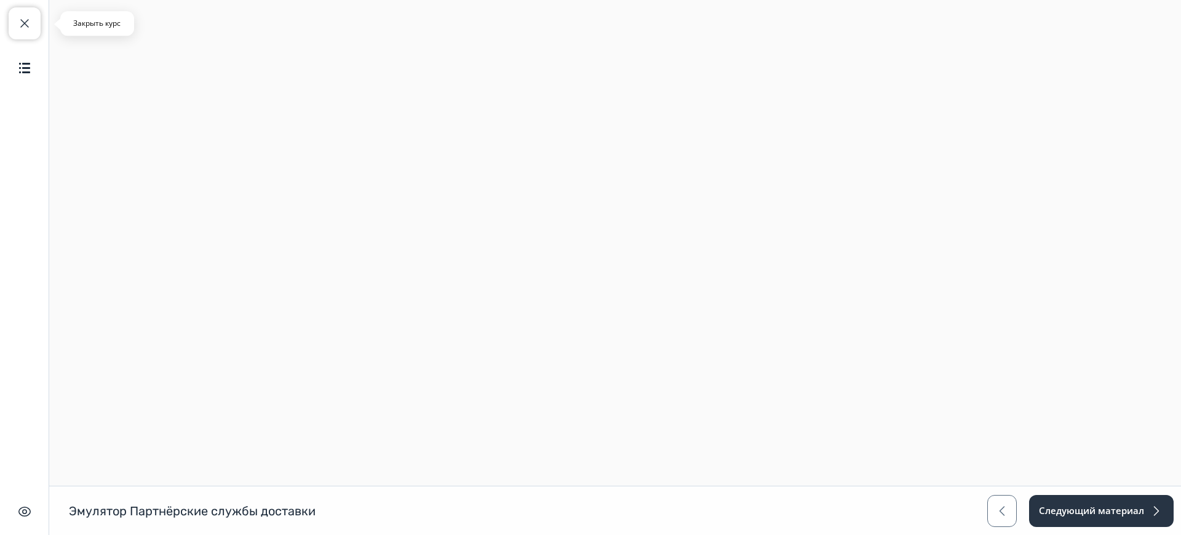 This screenshot has width=1181, height=535. What do you see at coordinates (192, 511) in the screenshot?
I see `h1: Эмулятор Партнёрские службы доставки` at bounding box center [192, 511].